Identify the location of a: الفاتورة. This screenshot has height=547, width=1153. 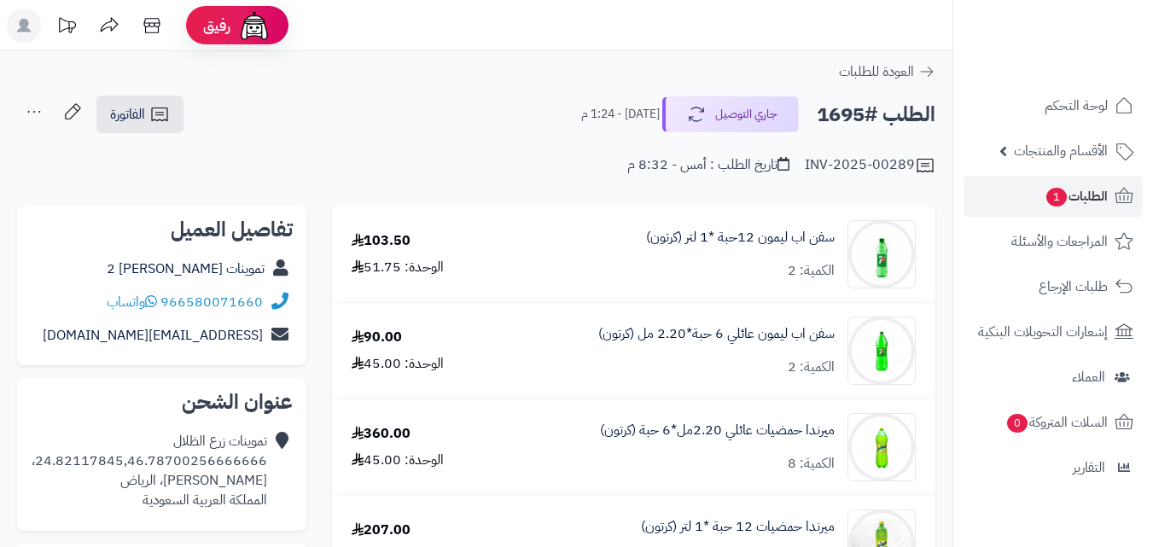
(140, 114).